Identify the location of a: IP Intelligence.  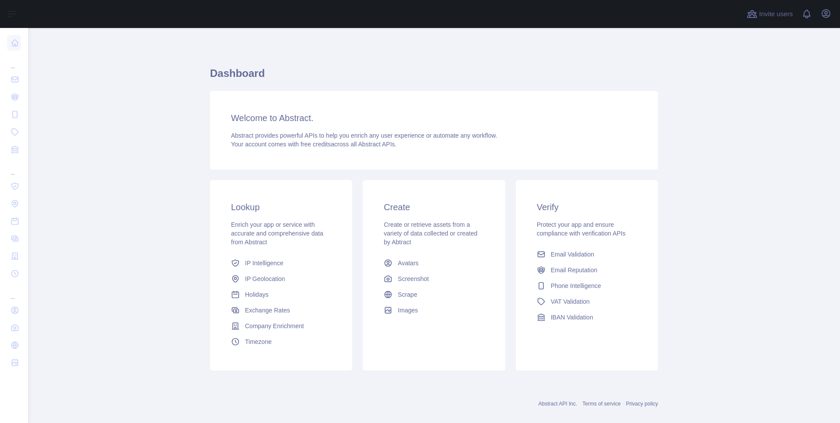
(281, 263).